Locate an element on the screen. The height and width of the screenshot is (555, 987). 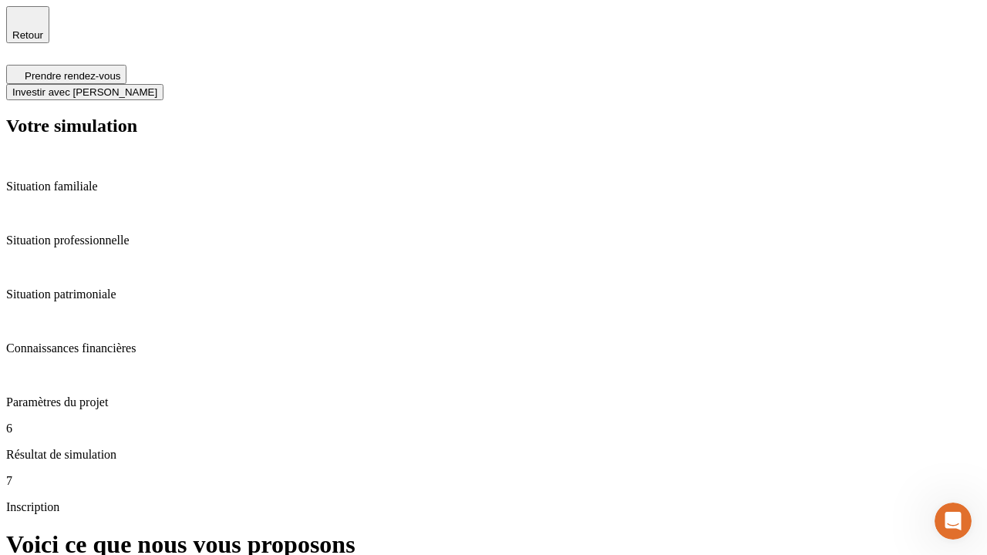
p: Inscription is located at coordinates (493, 507).